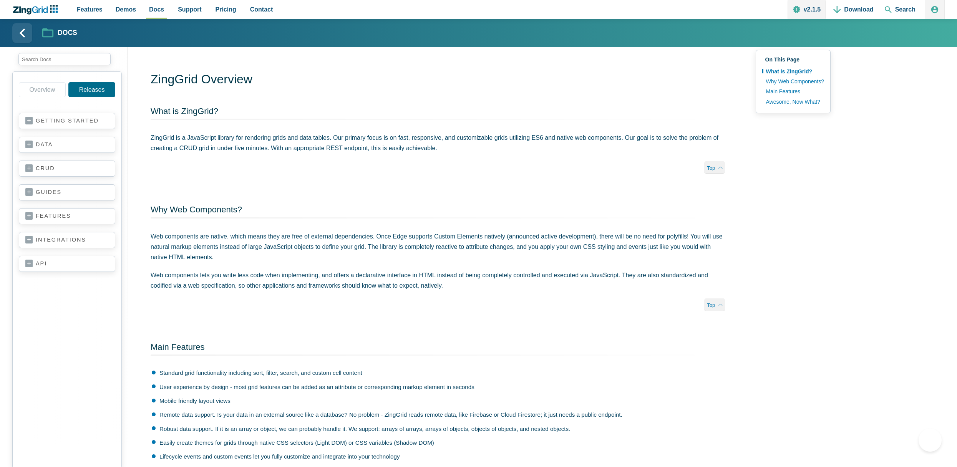  Describe the element at coordinates (156, 9) in the screenshot. I see `span: Docs` at that location.